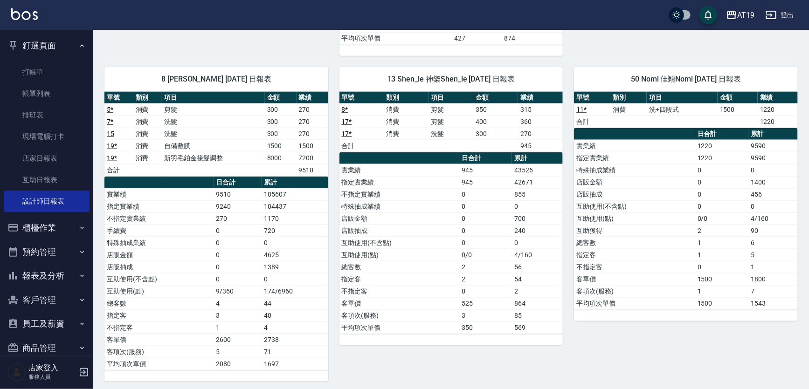 The height and width of the screenshot is (389, 809). I want to click on td: 2600, so click(237, 340).